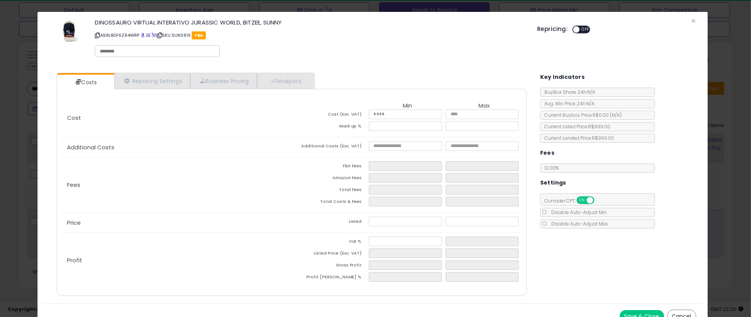 This screenshot has width=751, height=317. What do you see at coordinates (577, 138) in the screenshot?
I see `span: Current Landed Price: R$999.00` at bounding box center [577, 138].